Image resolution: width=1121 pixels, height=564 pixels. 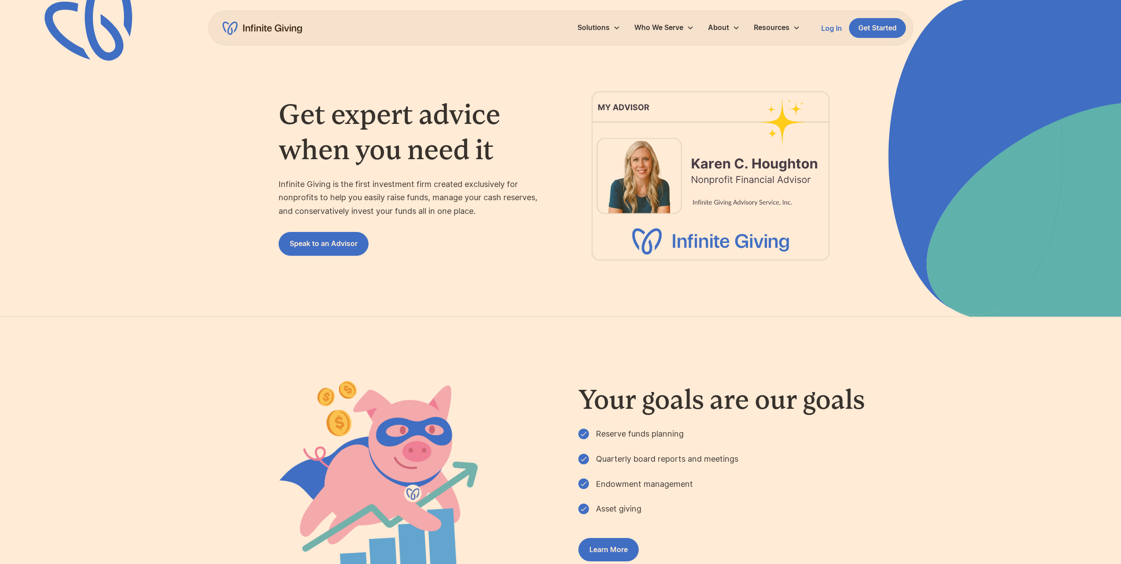 I want to click on a: Get Started, so click(x=877, y=28).